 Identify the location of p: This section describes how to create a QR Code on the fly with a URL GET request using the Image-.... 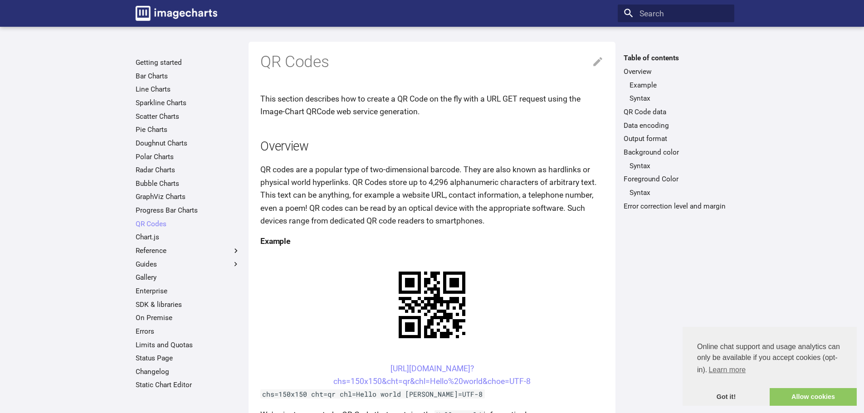
(432, 105).